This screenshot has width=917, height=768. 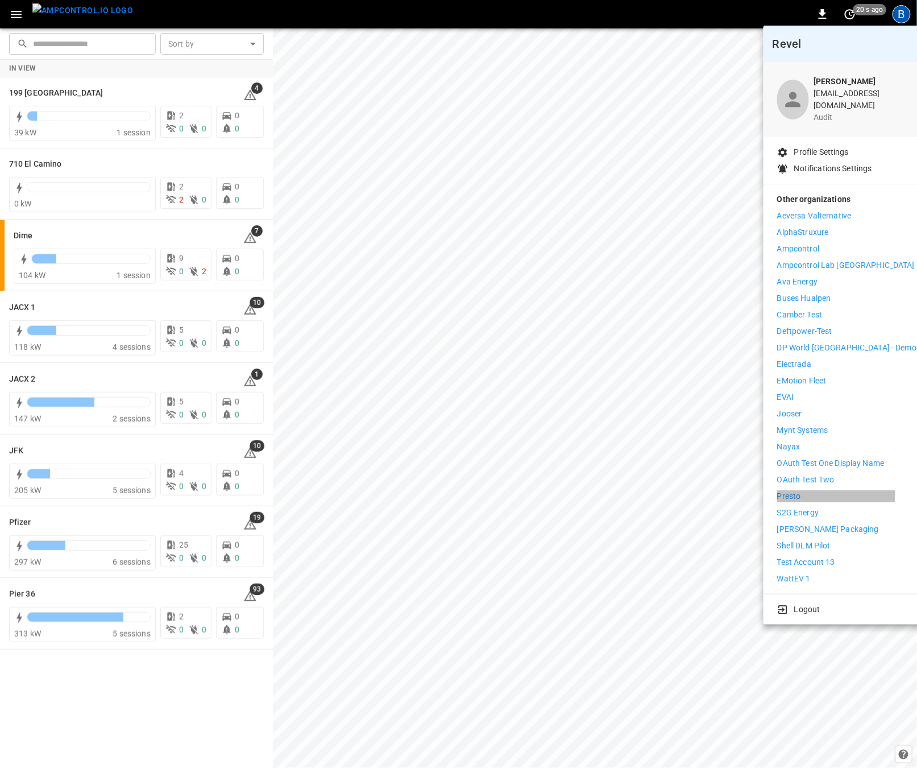 I want to click on p: audit, so click(x=865, y=117).